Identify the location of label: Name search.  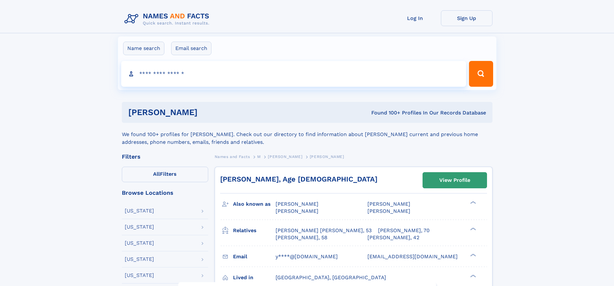
(144, 48).